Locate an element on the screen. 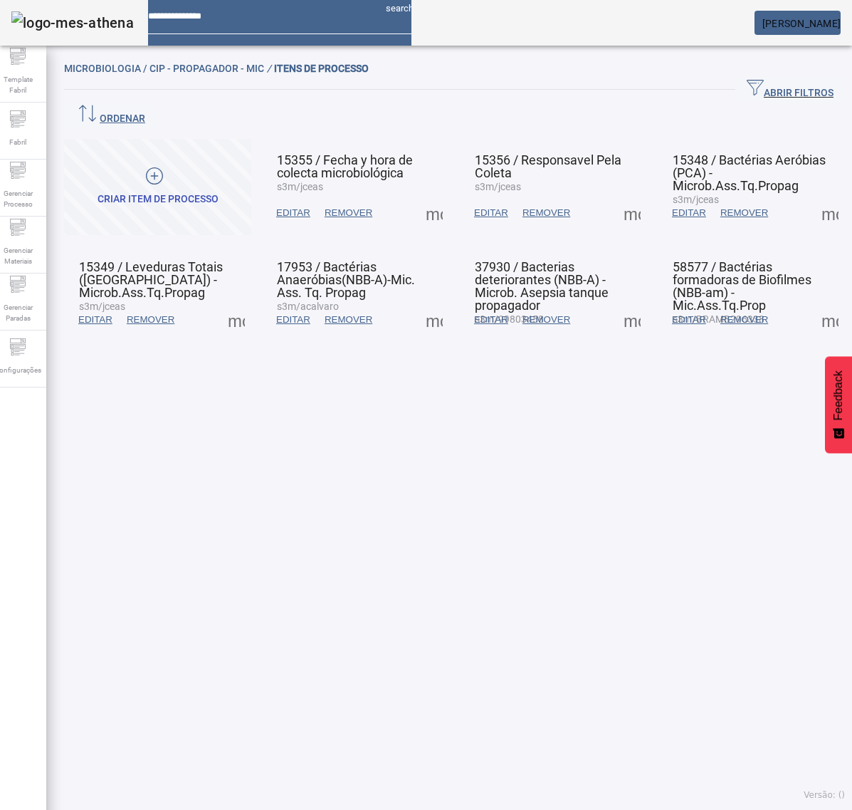  span: Versão: () is located at coordinates (825, 795).